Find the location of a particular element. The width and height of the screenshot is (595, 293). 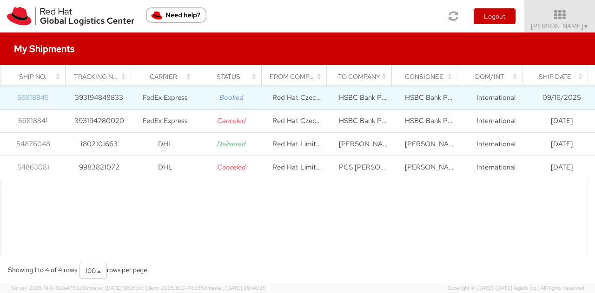

span: 100 is located at coordinates (91, 271).